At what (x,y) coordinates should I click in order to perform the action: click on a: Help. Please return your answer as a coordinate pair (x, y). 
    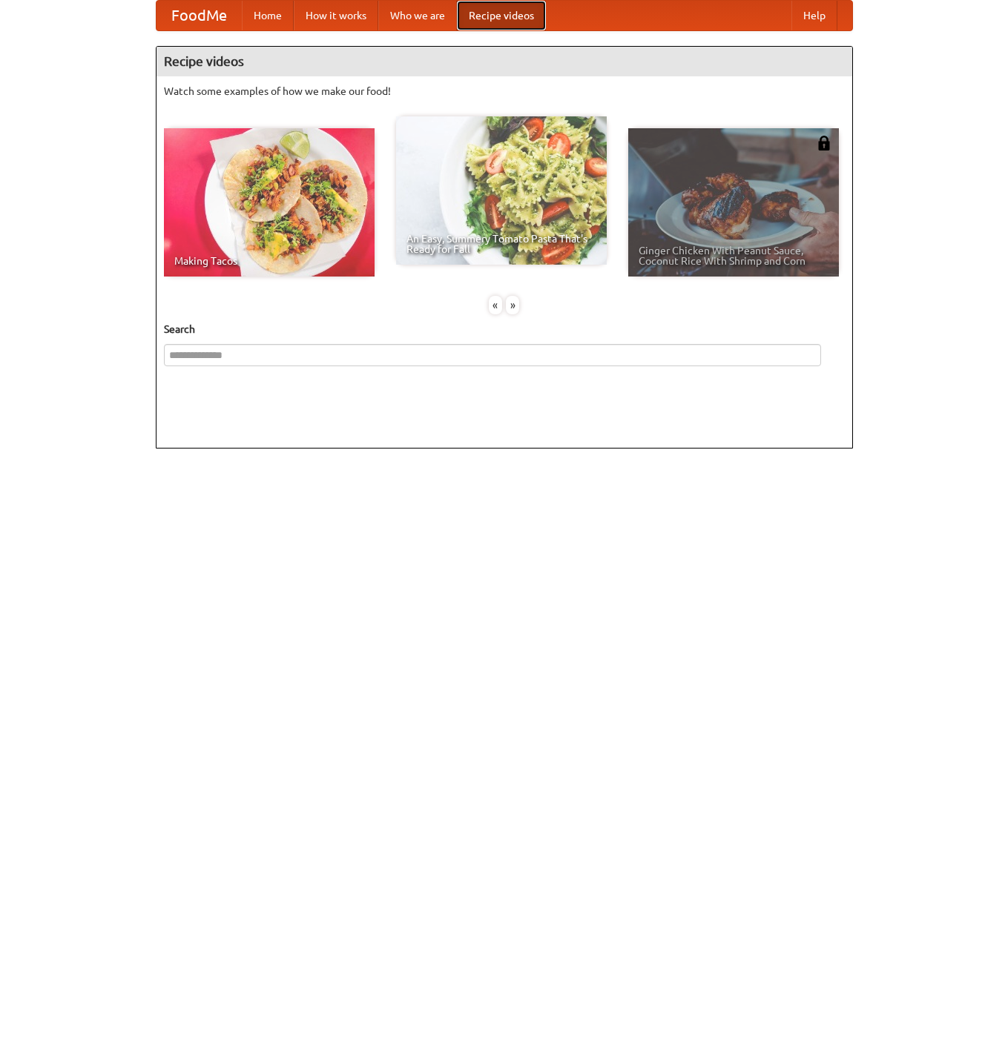
    Looking at the image, I should click on (814, 16).